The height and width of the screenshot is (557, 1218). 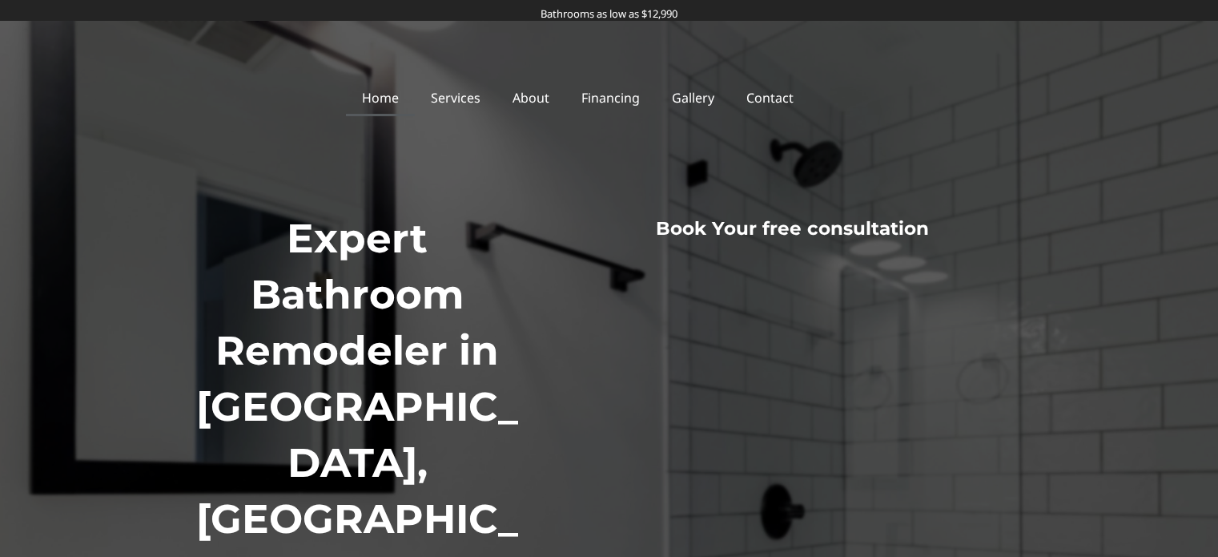 I want to click on a: About, so click(x=531, y=98).